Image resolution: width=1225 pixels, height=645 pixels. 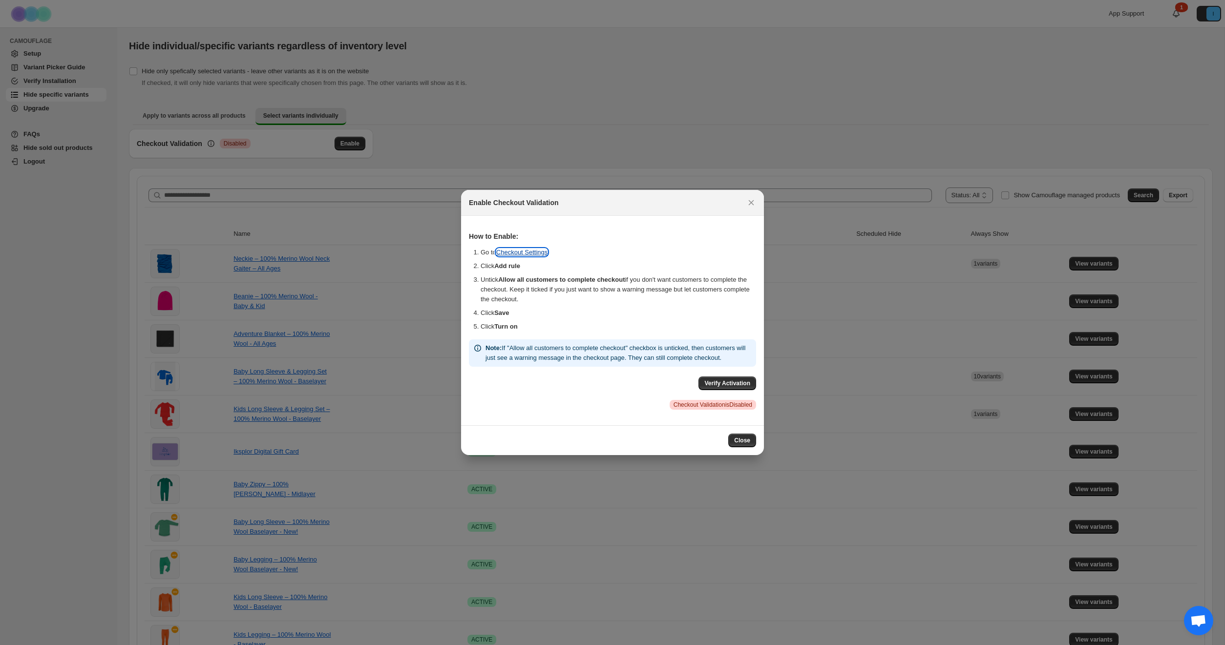 What do you see at coordinates (618, 290) in the screenshot?
I see `li: Untick if you don't want customers to complete the checkout. Keep it ticked if you just want to s...` at bounding box center [618, 290].